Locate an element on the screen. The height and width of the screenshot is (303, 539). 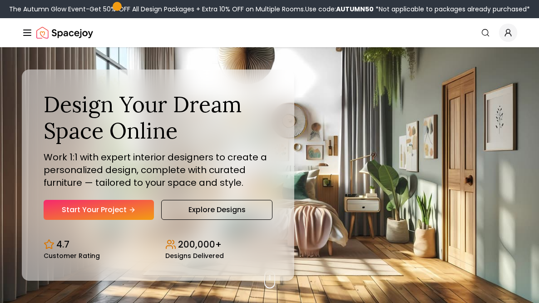
p: 200,000+ is located at coordinates (200, 244).